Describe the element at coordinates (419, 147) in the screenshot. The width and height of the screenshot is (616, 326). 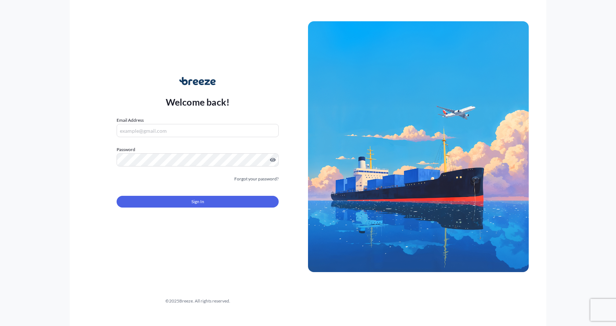
I see `img: Ship illustration` at that location.